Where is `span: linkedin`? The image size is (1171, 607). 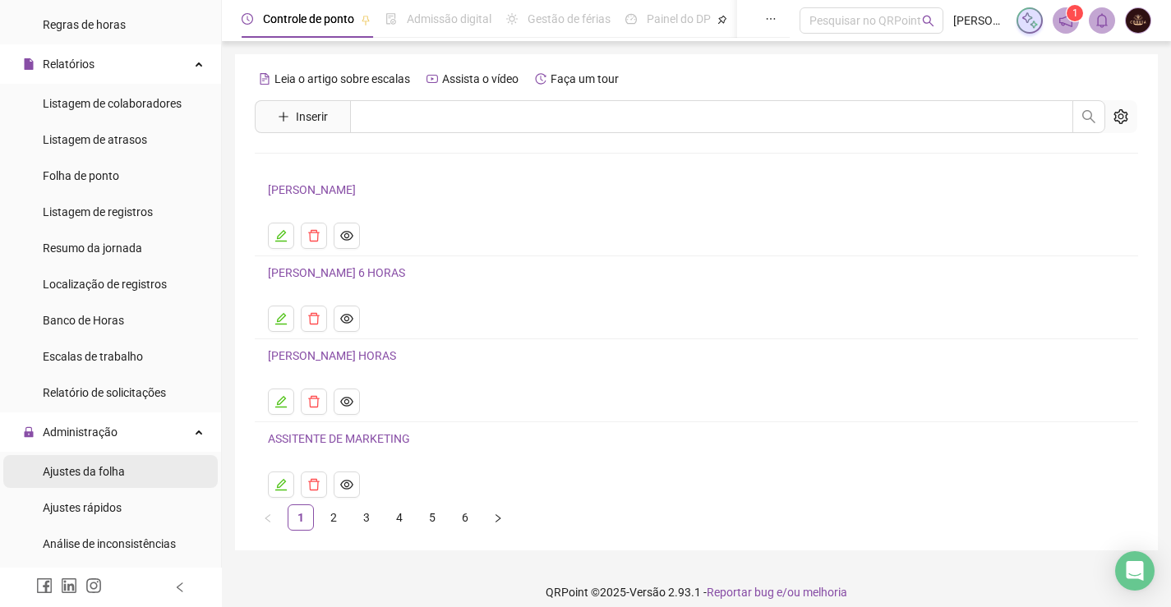
span: linkedin is located at coordinates (69, 586).